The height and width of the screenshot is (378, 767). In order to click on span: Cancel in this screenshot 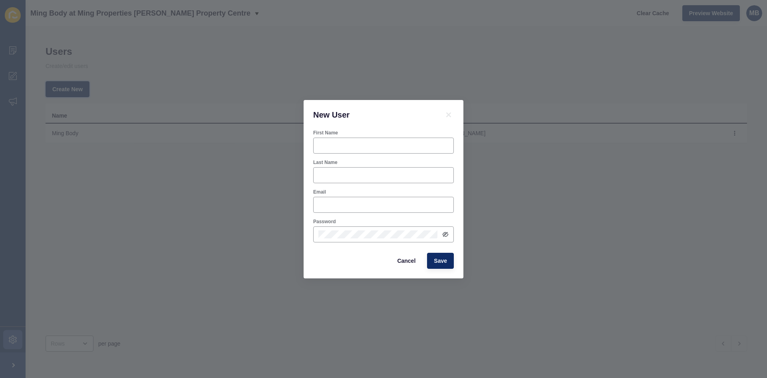, I will do `click(406, 261)`.